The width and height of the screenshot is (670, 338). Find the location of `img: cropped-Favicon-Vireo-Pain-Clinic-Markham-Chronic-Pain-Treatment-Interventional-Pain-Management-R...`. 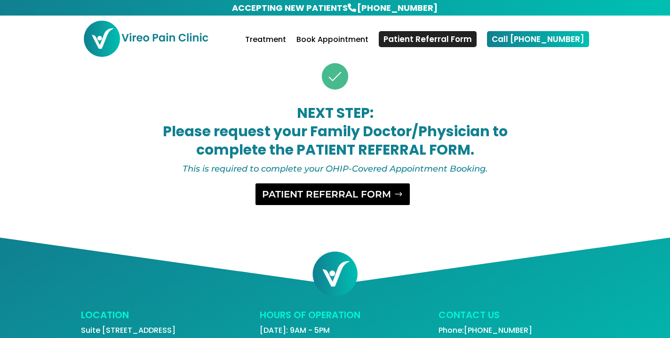

img: cropped-Favicon-Vireo-Pain-Clinic-Markham-Chronic-Pain-Treatment-Interventional-Pain-Management-R... is located at coordinates (335, 274).